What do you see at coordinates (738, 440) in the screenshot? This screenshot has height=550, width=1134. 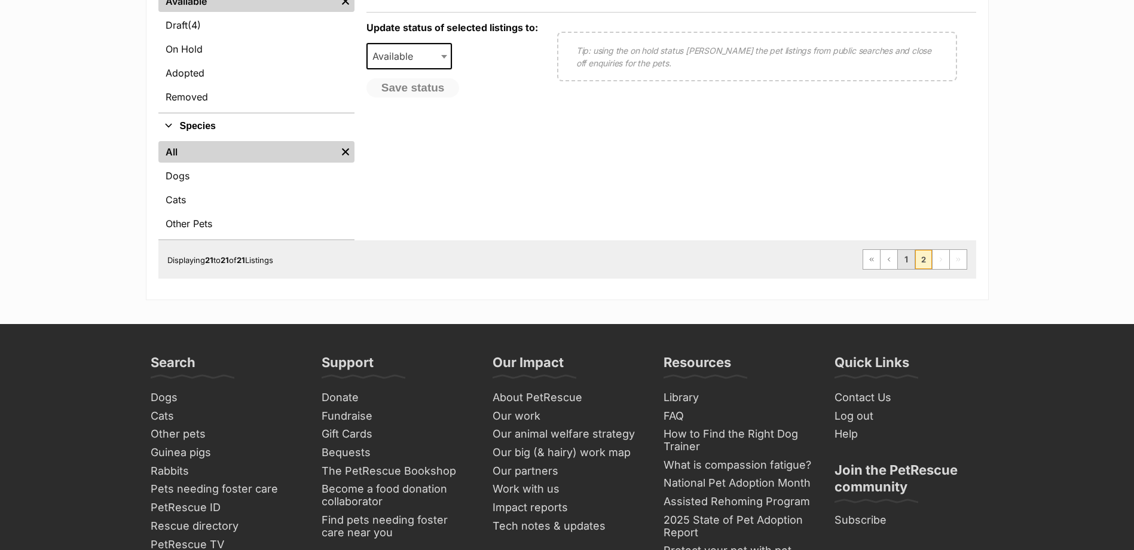 I see `a: How to Find the Right Dog Trainer` at bounding box center [738, 440].